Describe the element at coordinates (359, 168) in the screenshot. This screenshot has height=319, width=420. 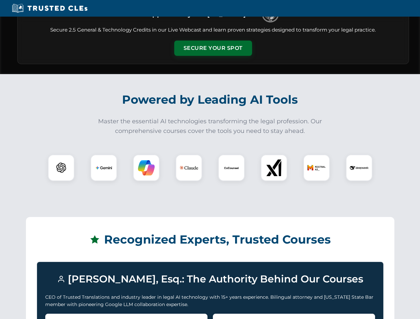
I see `div: DeepSeek` at that location.